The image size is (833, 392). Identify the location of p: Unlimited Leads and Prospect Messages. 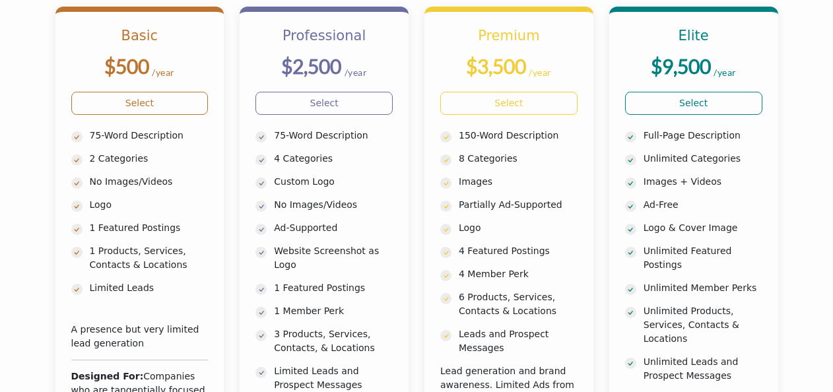
(703, 369).